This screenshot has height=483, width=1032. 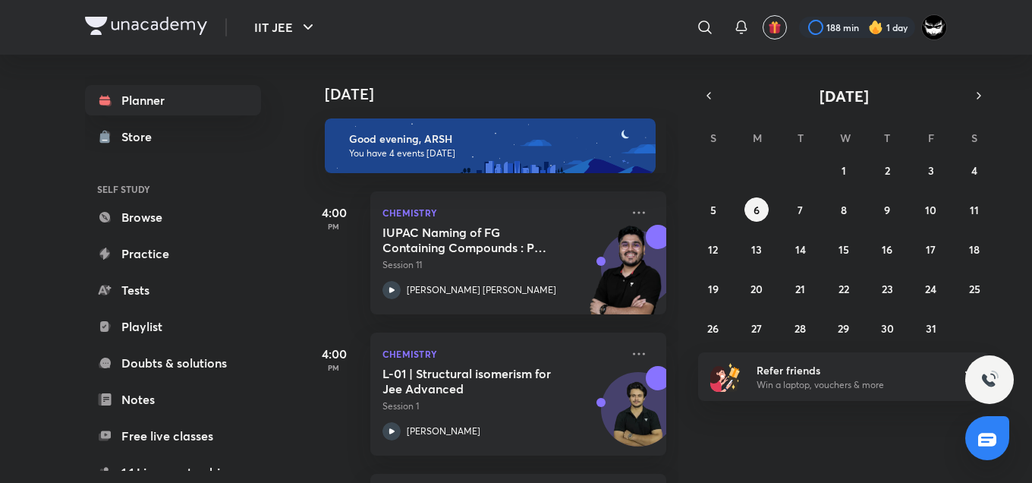 What do you see at coordinates (844, 209) in the screenshot?
I see `button: October 8, 2025` at bounding box center [844, 209].